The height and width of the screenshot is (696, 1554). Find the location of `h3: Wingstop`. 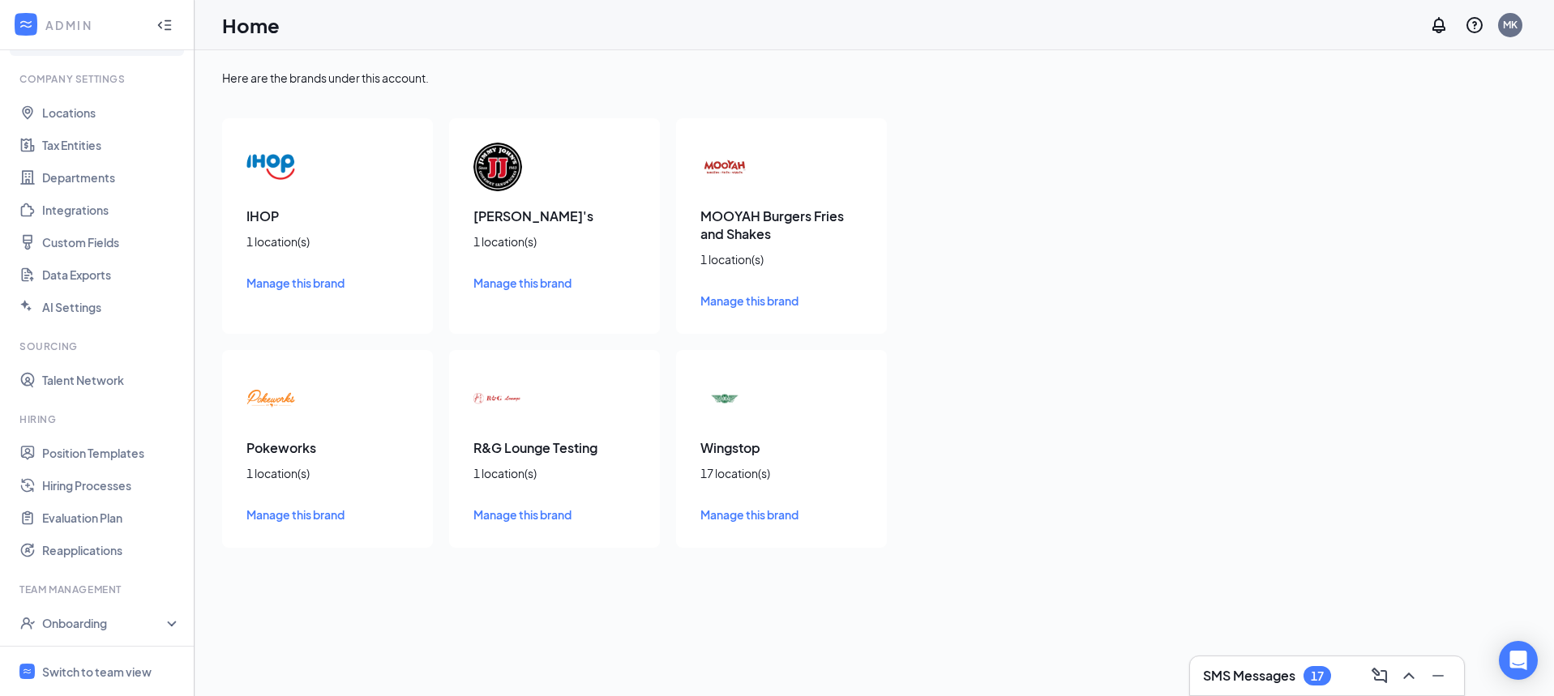

h3: Wingstop is located at coordinates (781, 448).